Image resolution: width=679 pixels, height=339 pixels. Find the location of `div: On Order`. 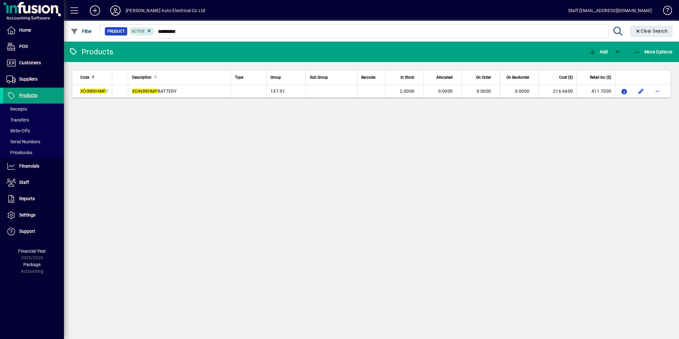

div: On Order is located at coordinates (481, 77).